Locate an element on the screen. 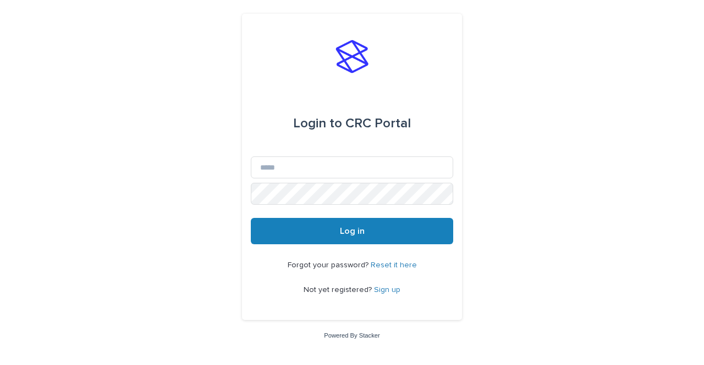 The image size is (704, 365). a: Sign up is located at coordinates (387, 290).